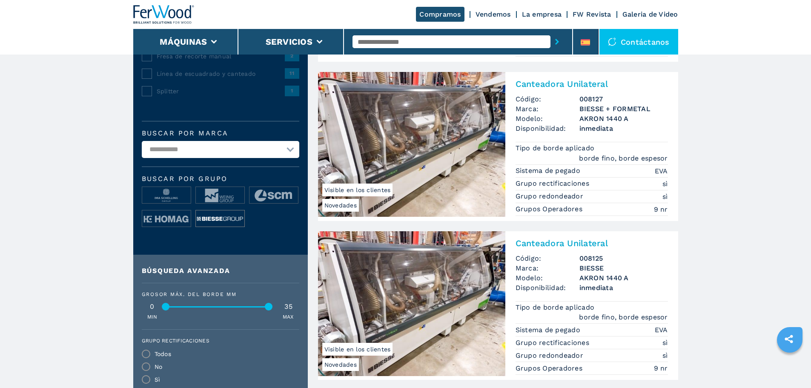 The image size is (811, 388). Describe the element at coordinates (220, 74) in the screenshot. I see `span: Línea de escuadrado y canteado` at that location.